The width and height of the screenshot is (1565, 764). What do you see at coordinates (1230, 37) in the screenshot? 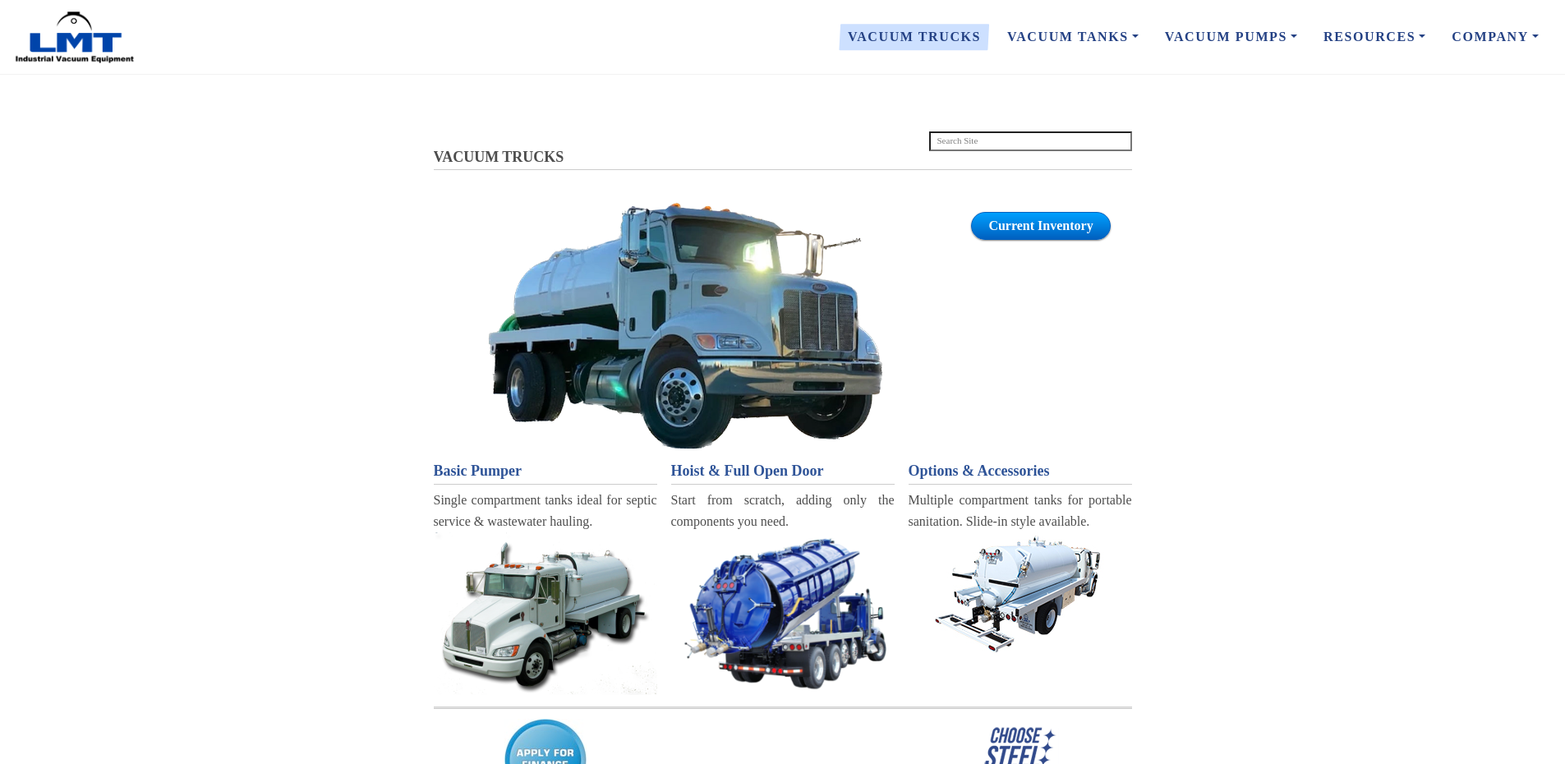
I see `a: Vacuum Pumps` at bounding box center [1230, 37].